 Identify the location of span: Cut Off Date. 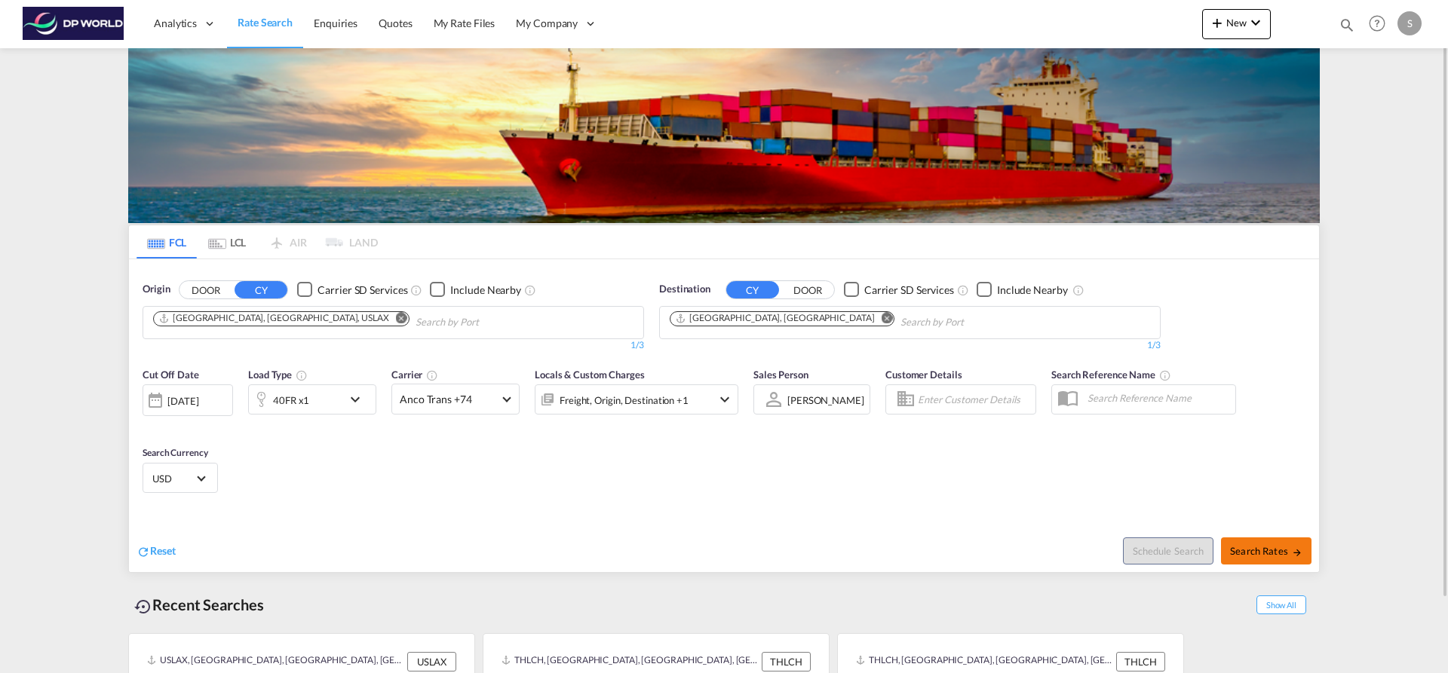
(170, 375).